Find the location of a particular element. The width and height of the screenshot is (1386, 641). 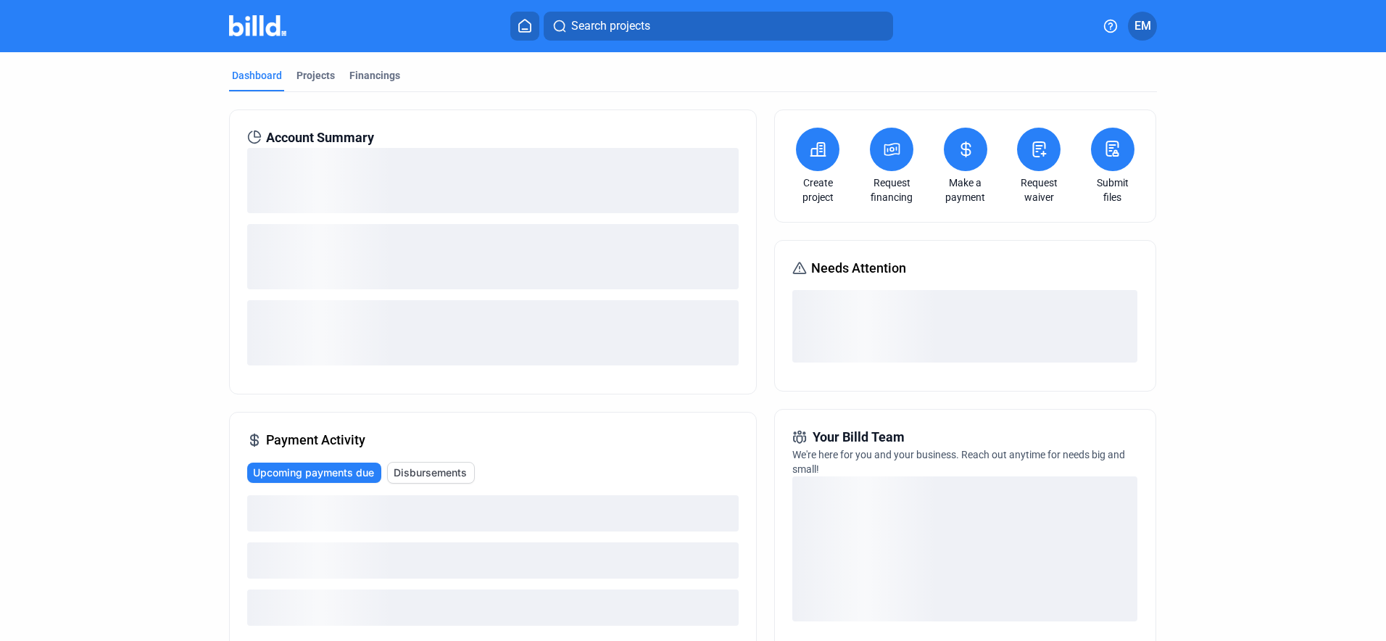

div: Projects is located at coordinates (315, 75).